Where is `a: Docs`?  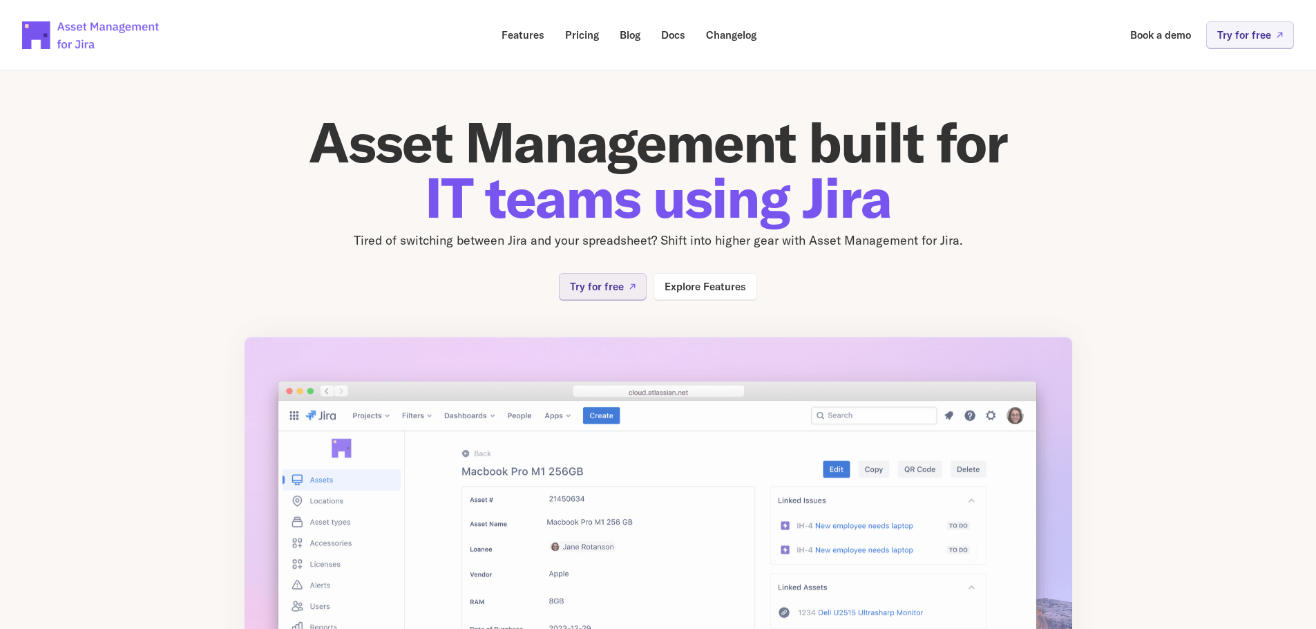 a: Docs is located at coordinates (673, 35).